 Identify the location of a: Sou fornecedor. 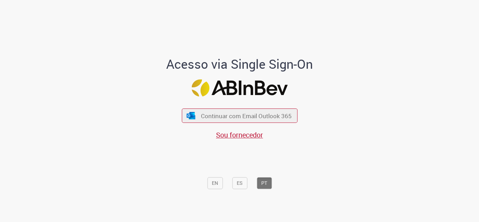
(240, 135).